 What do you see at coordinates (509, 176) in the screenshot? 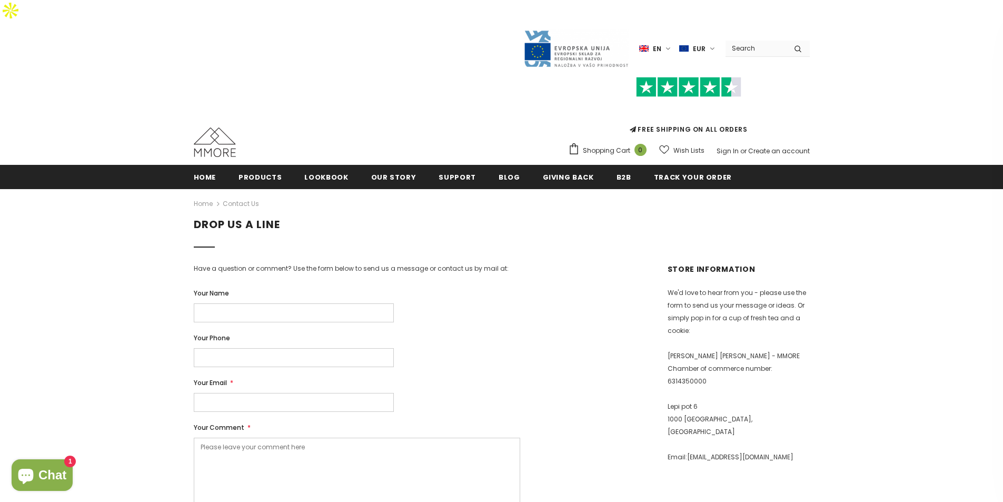
I see `a: Blog` at bounding box center [509, 176].